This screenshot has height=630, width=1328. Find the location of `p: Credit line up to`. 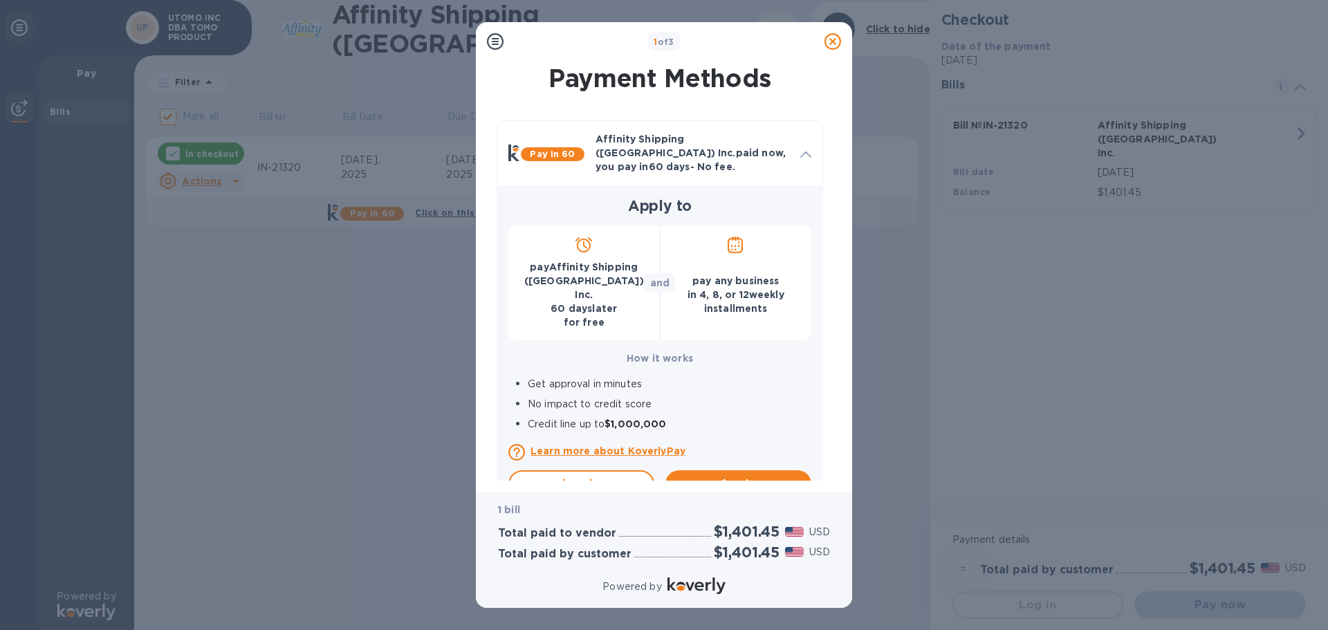

p: Credit line up to is located at coordinates (670, 424).